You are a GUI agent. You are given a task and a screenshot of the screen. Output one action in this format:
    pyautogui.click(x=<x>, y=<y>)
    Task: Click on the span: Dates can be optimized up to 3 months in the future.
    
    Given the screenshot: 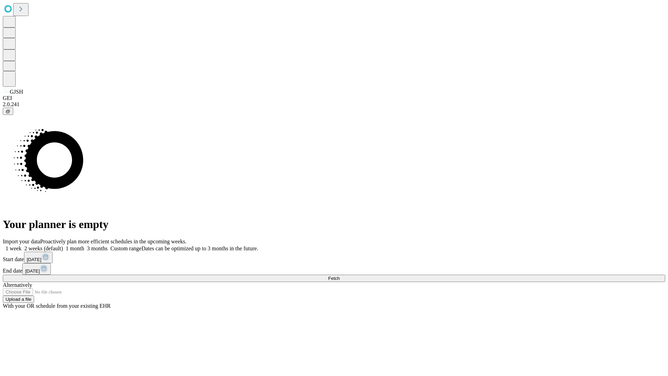 What is the action you would take?
    pyautogui.click(x=200, y=248)
    